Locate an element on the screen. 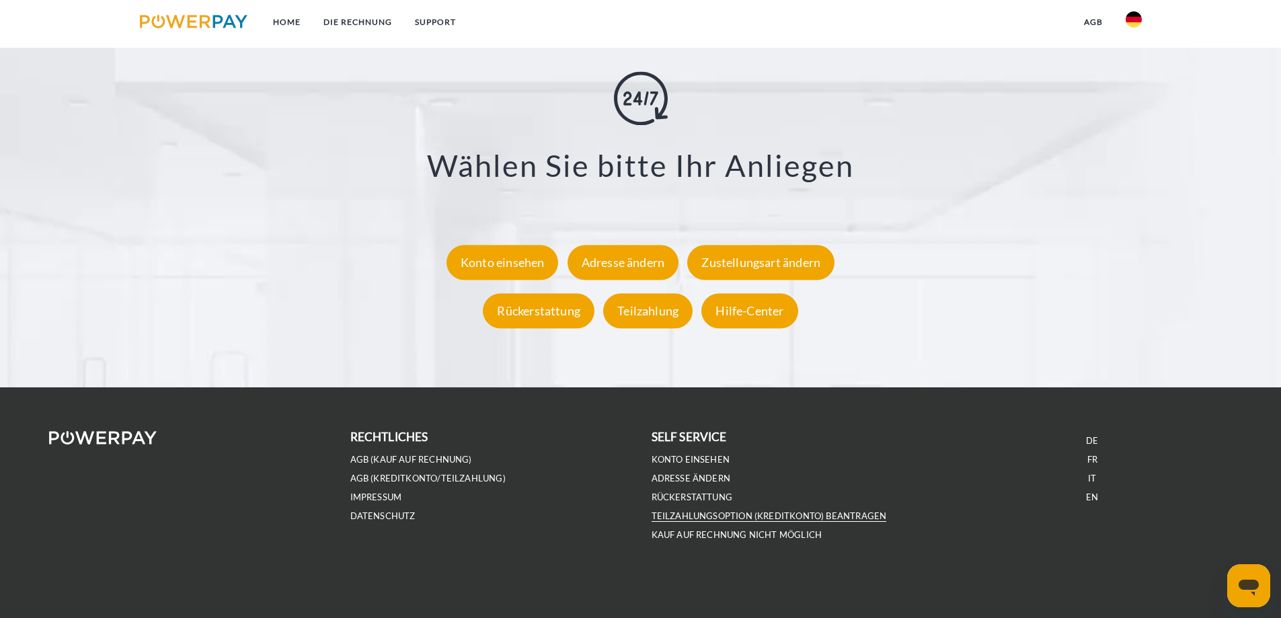 The height and width of the screenshot is (618, 1281). a: EN is located at coordinates (1092, 497).